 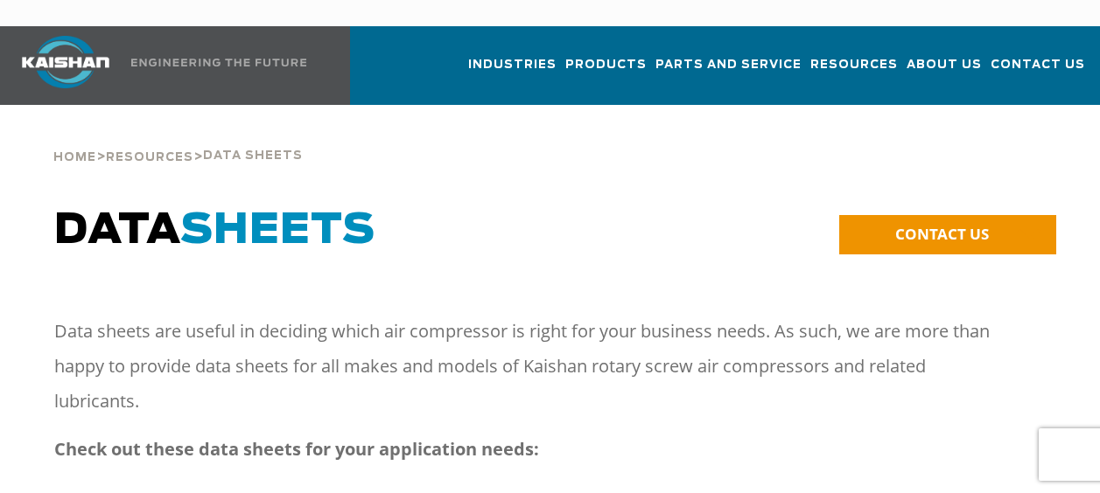 I want to click on a: Products, so click(x=605, y=72).